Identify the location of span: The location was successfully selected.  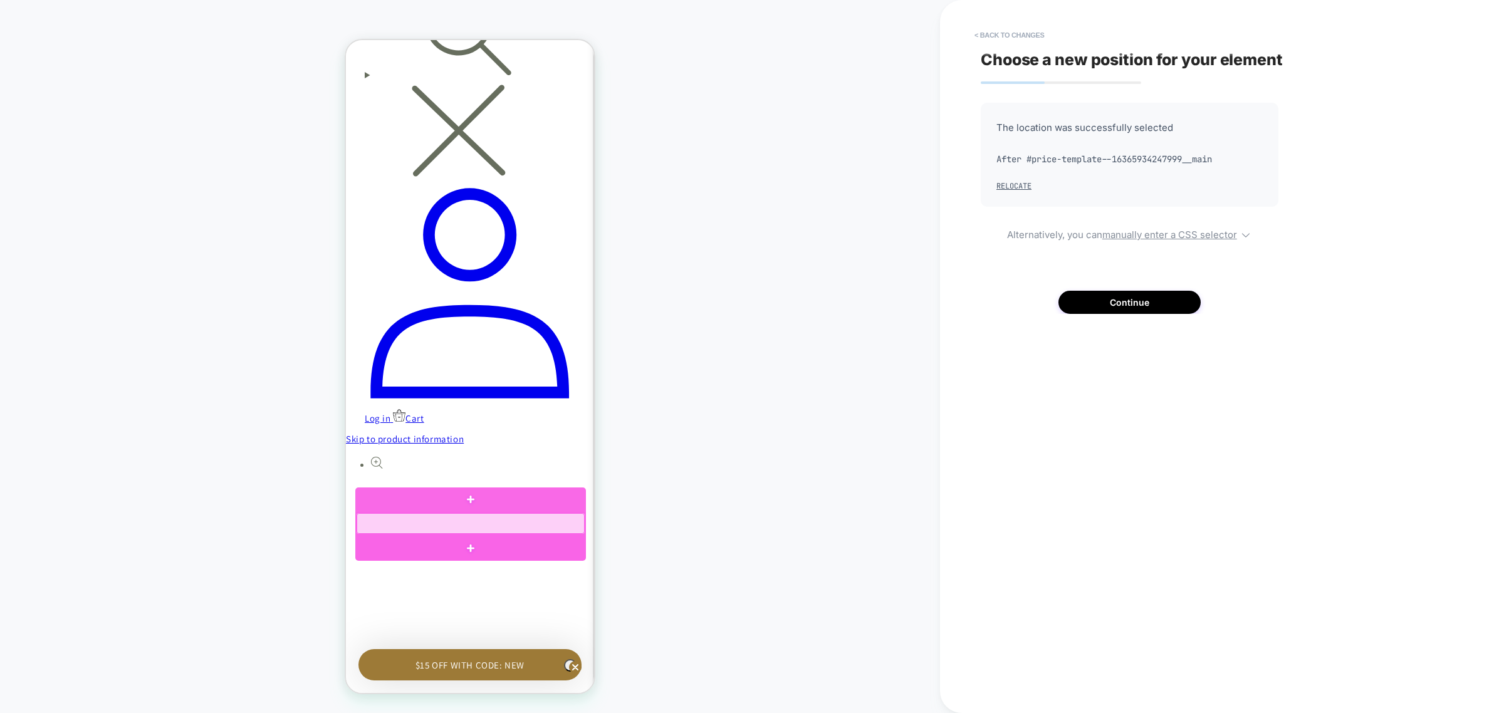
(1129, 128).